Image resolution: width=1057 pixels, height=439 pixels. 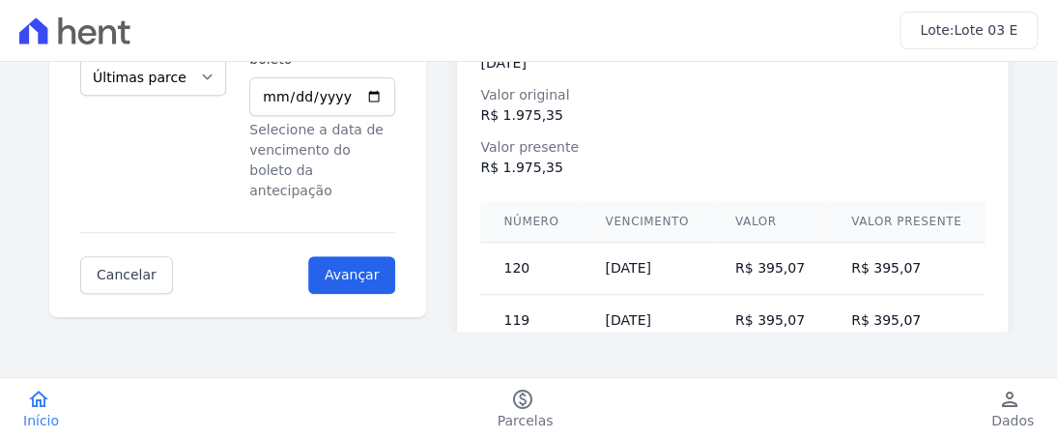 What do you see at coordinates (127, 274) in the screenshot?
I see `a: Cancelar` at bounding box center [127, 274].